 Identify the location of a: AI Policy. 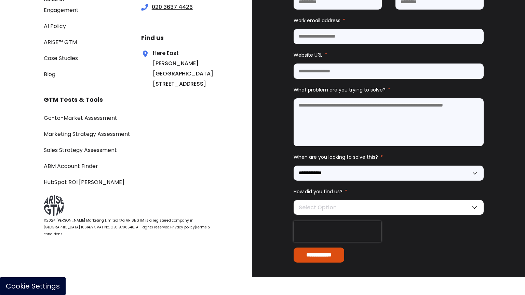
(55, 26).